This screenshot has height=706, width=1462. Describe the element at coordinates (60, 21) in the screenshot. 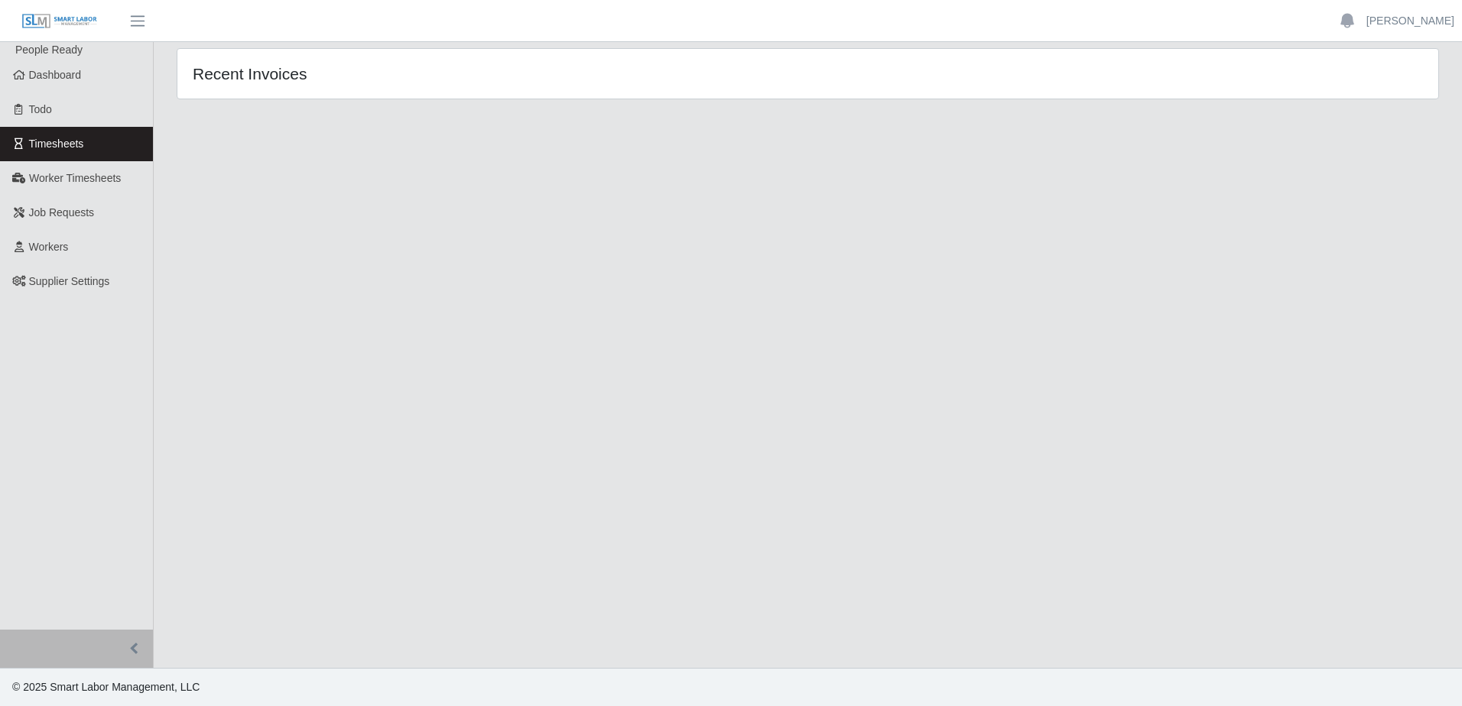

I see `img: SLM Logo` at that location.